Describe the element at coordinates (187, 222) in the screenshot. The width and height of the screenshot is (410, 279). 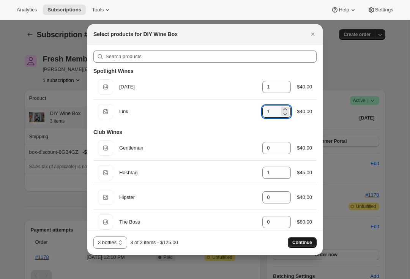
I see `div: The Boss` at that location.